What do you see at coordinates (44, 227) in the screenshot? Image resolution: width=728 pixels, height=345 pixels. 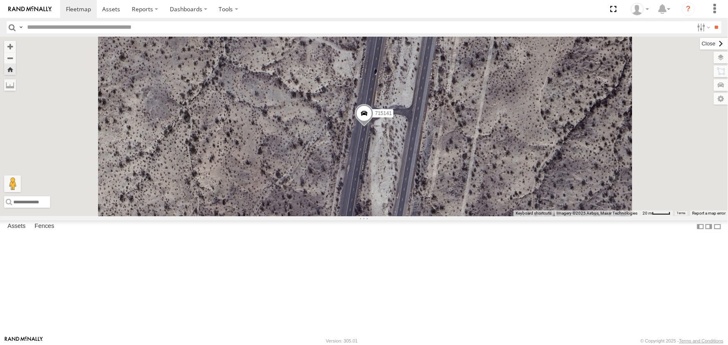 I see `label: Fences` at bounding box center [44, 227].